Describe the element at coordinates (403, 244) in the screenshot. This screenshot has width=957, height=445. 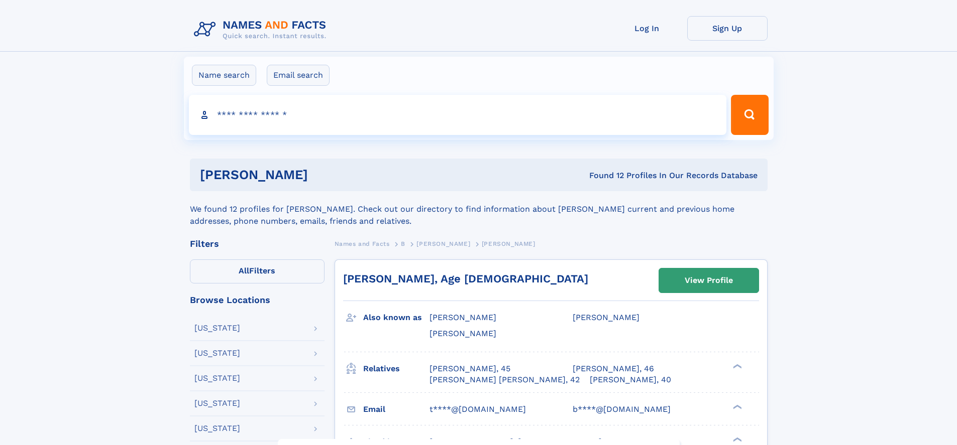
I see `a: B` at that location.